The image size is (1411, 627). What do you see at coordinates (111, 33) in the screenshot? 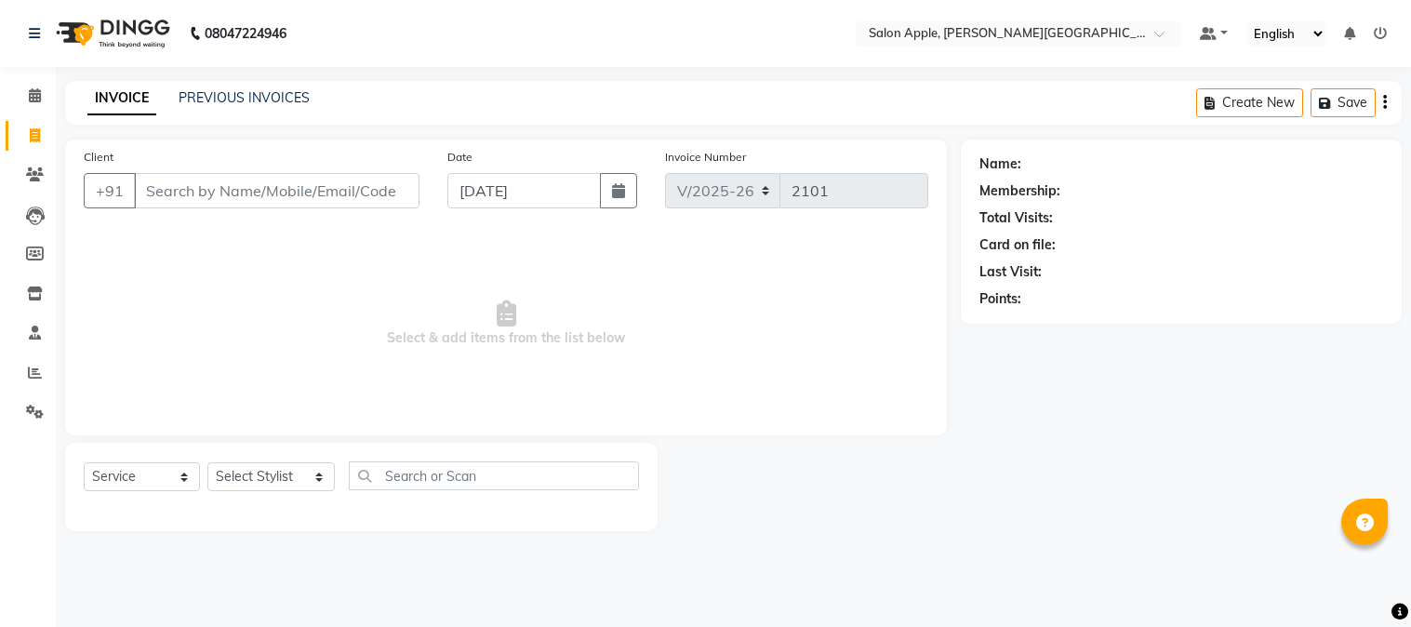
I see `img: logo` at bounding box center [111, 33].